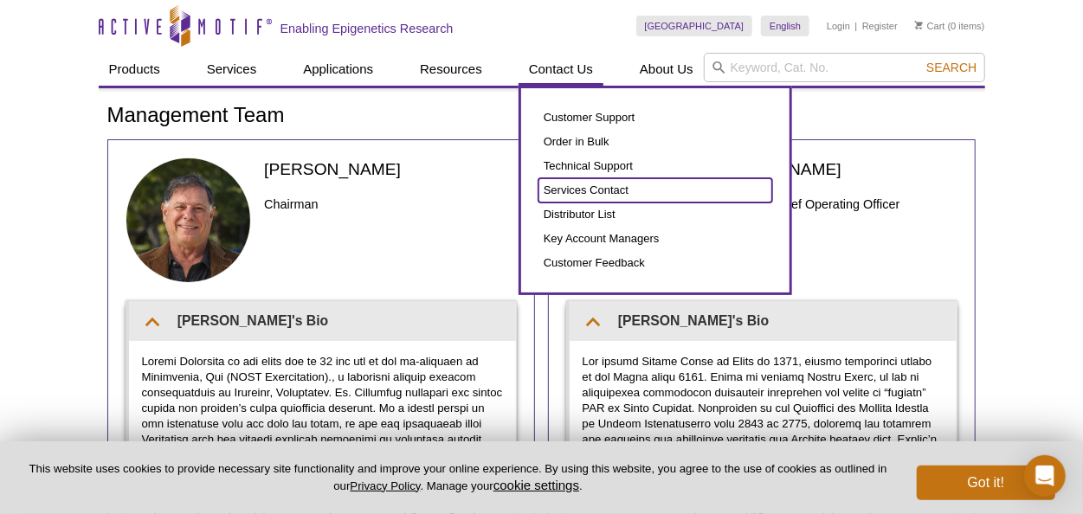 Image resolution: width=1083 pixels, height=514 pixels. I want to click on a: Distributor List, so click(655, 215).